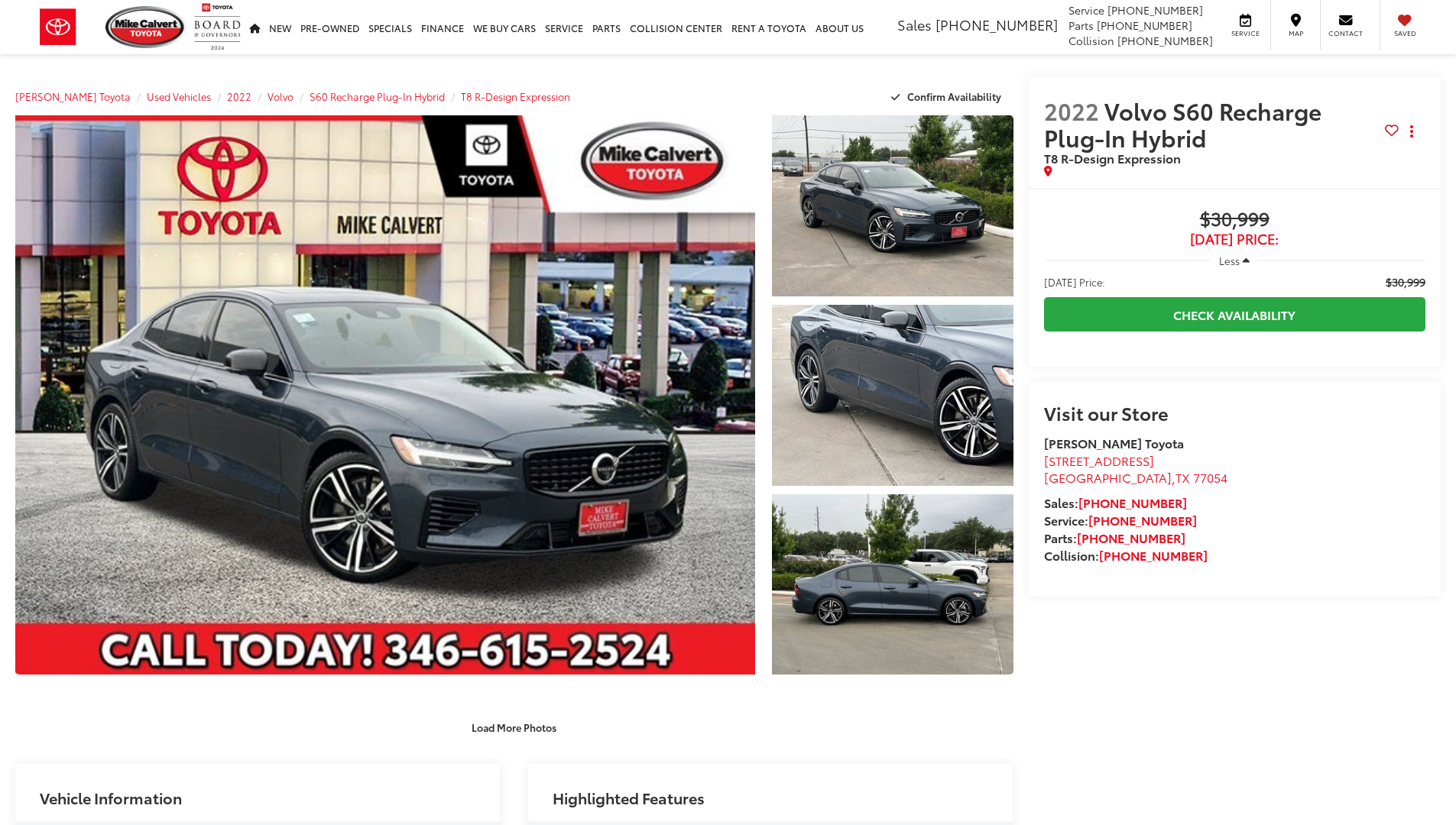  I want to click on a: 2022, so click(239, 96).